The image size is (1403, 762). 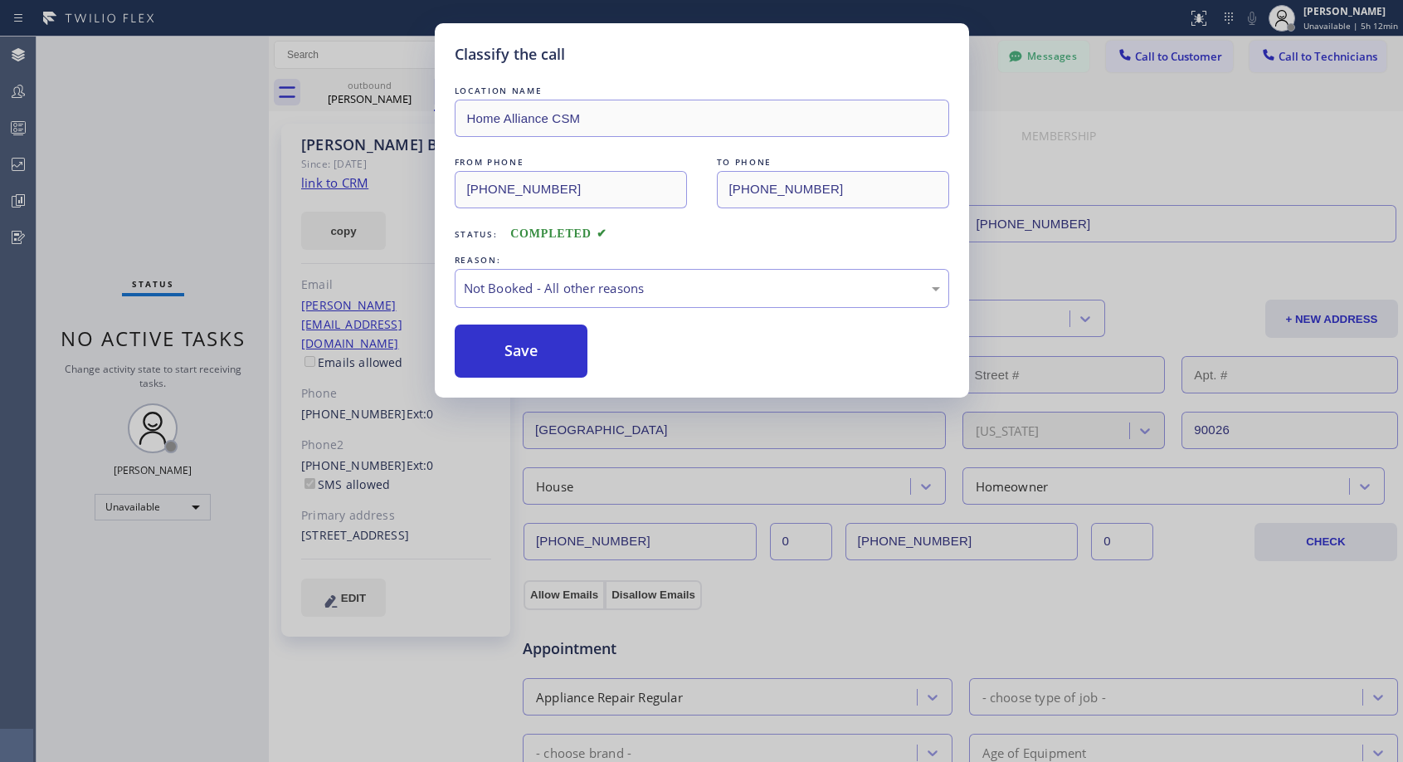 I want to click on input: To phone, so click(x=833, y=189).